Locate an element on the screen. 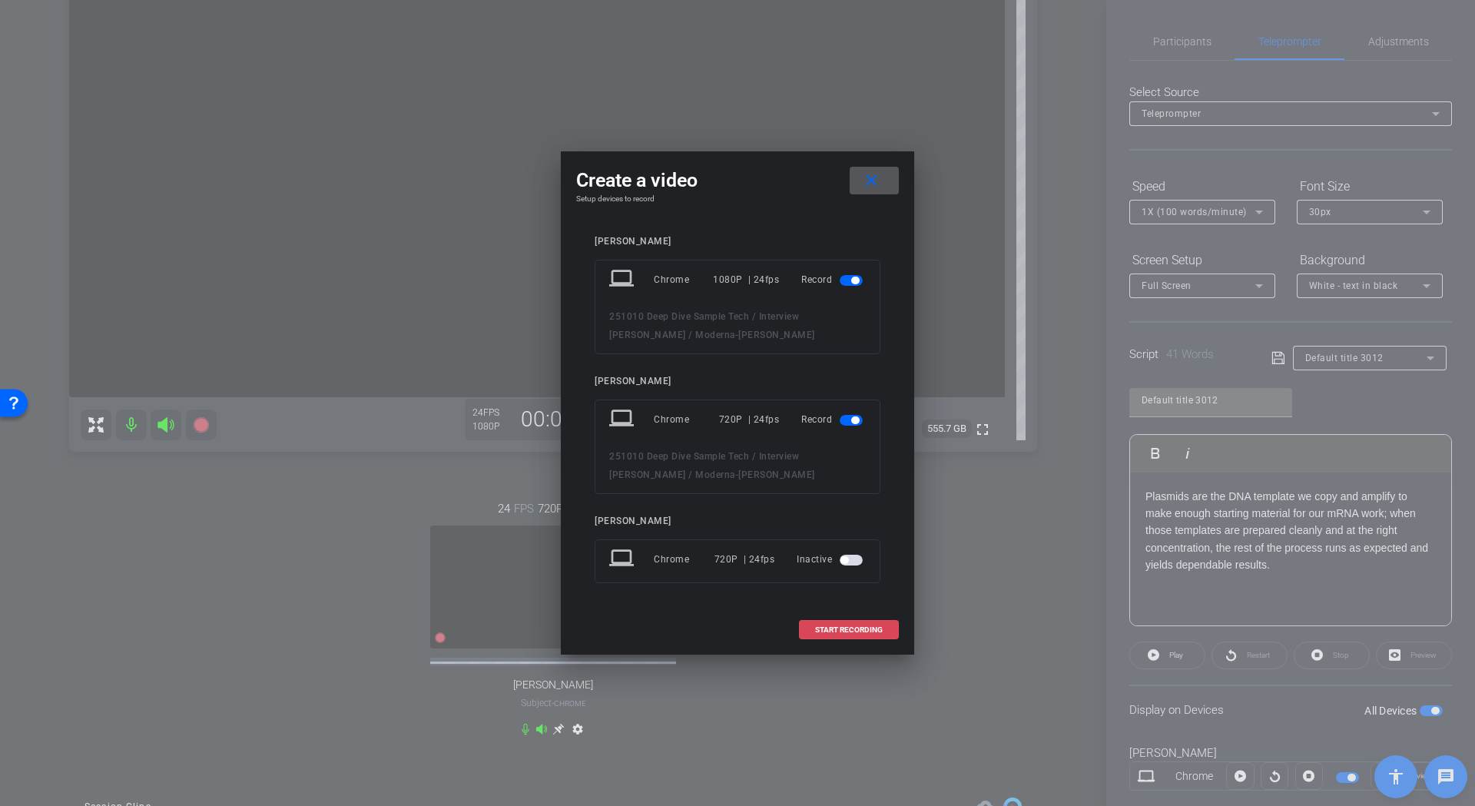  span: START RECORDING is located at coordinates (849, 630).